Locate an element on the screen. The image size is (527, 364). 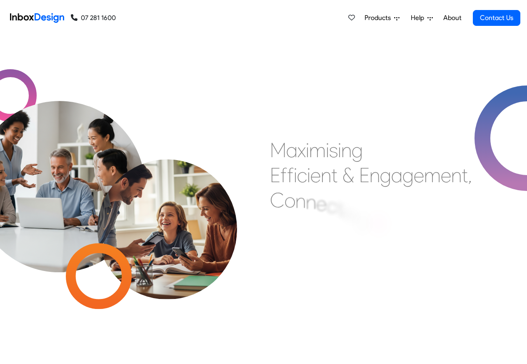
div: o is located at coordinates (290, 200).